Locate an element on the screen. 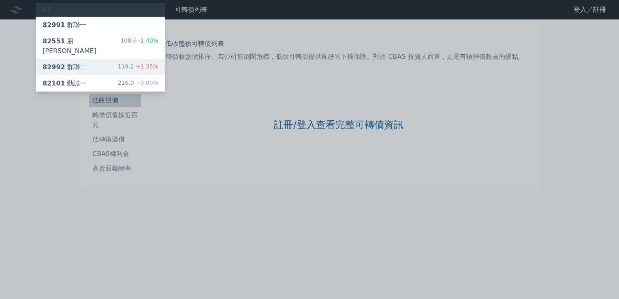  span: +0.00% is located at coordinates (146, 83).